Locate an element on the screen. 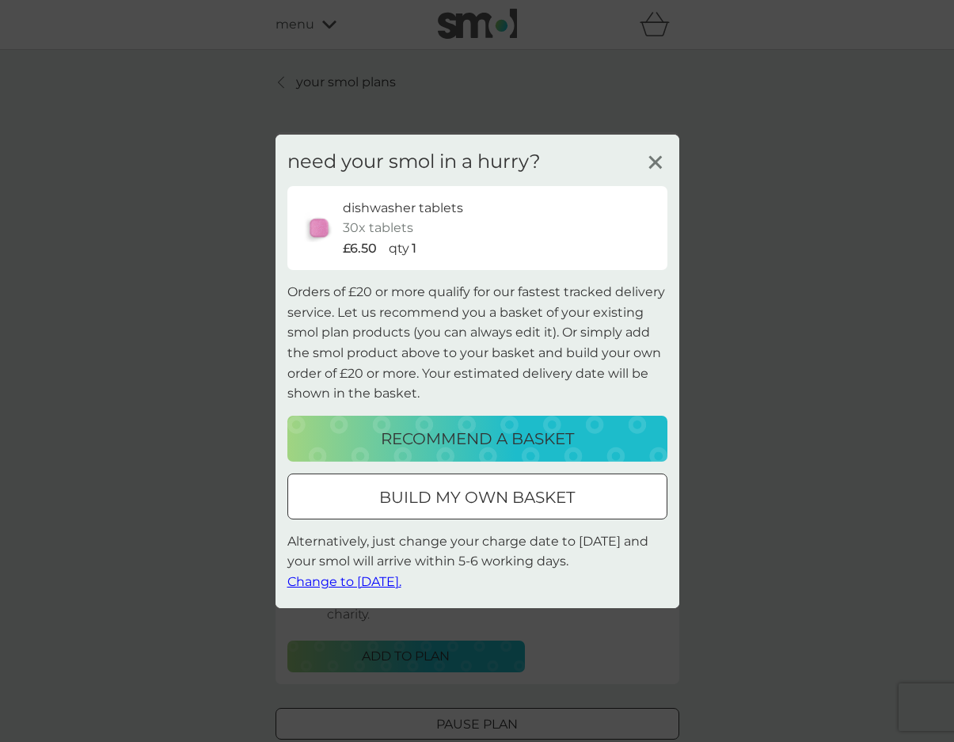 Image resolution: width=954 pixels, height=742 pixels. button: recommend a basket is located at coordinates (478, 439).